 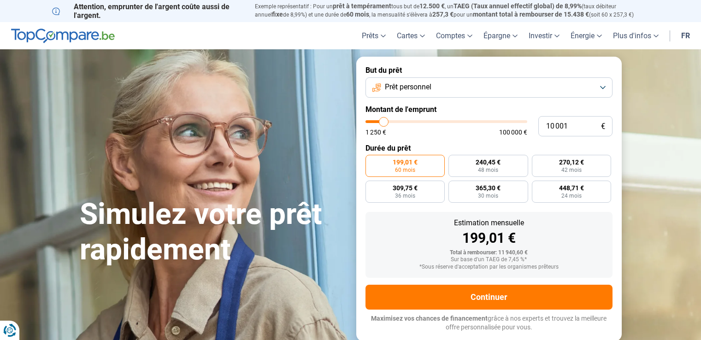 What do you see at coordinates (212, 232) in the screenshot?
I see `h1: Simulez votre prêt rapidement` at bounding box center [212, 232].